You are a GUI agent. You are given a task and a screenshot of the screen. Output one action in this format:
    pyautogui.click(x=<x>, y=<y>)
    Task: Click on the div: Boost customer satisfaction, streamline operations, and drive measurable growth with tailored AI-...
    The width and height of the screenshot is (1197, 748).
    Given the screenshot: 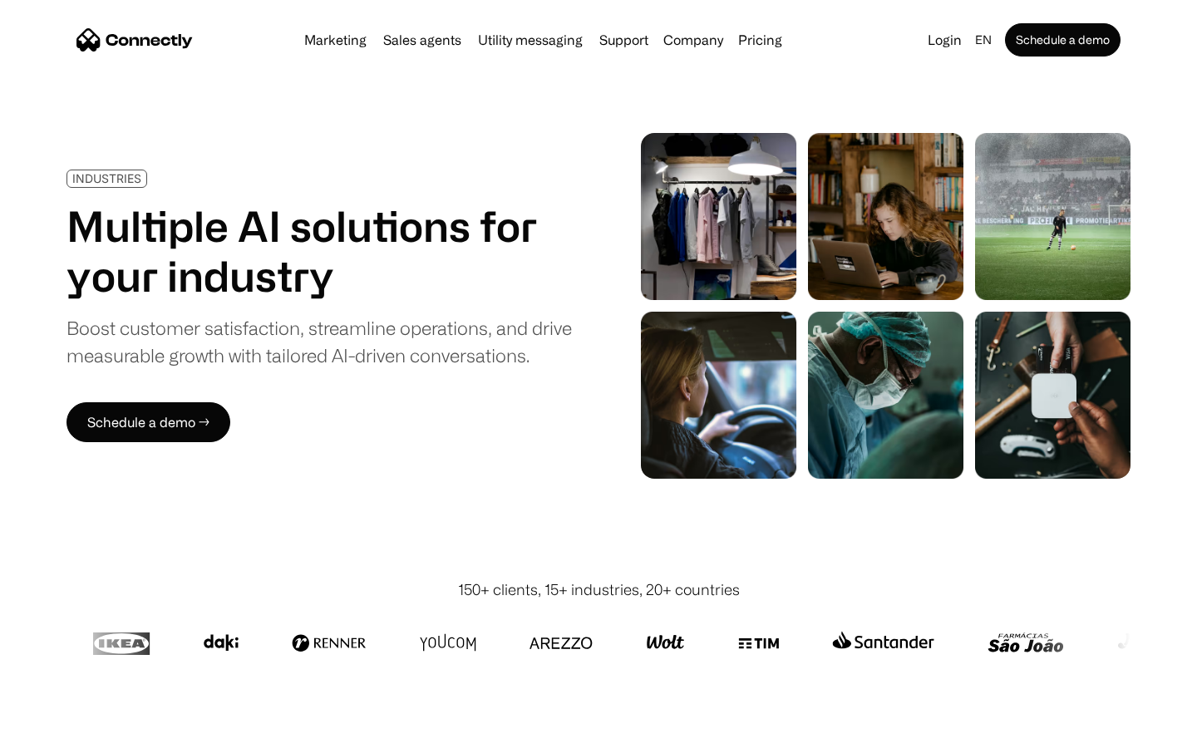 What is the action you would take?
    pyautogui.click(x=319, y=342)
    